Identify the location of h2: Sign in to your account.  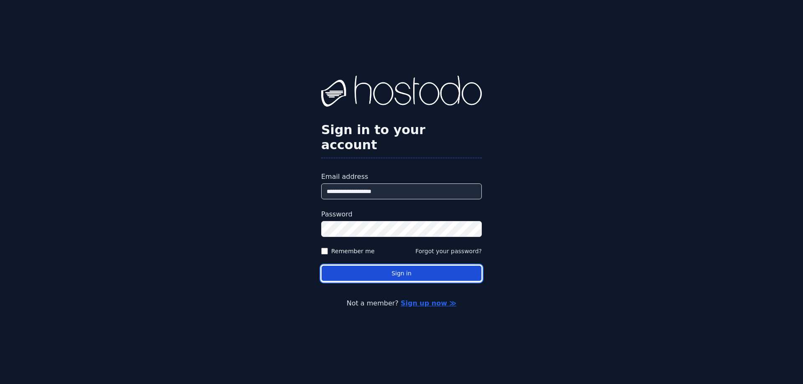
(401, 138).